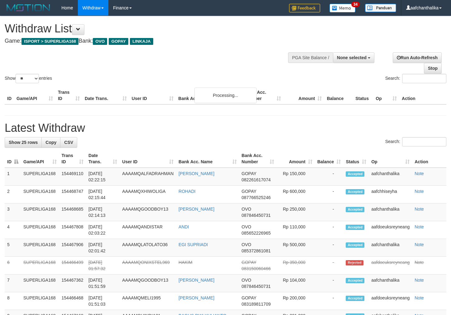 The width and height of the screenshot is (451, 315). I want to click on a: Copy, so click(51, 142).